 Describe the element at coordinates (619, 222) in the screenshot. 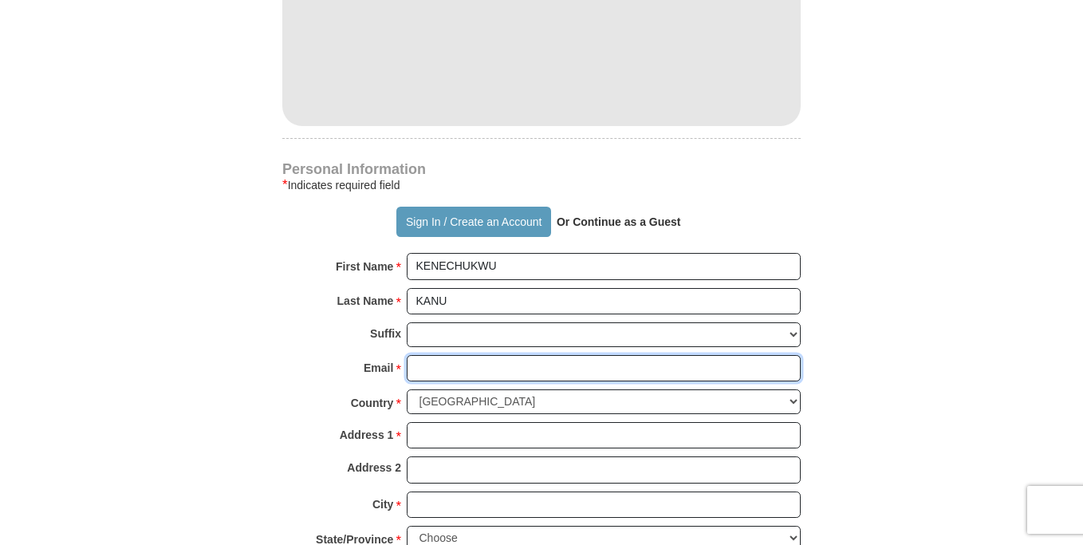

I see `strong: Or Continue as a Guest` at that location.